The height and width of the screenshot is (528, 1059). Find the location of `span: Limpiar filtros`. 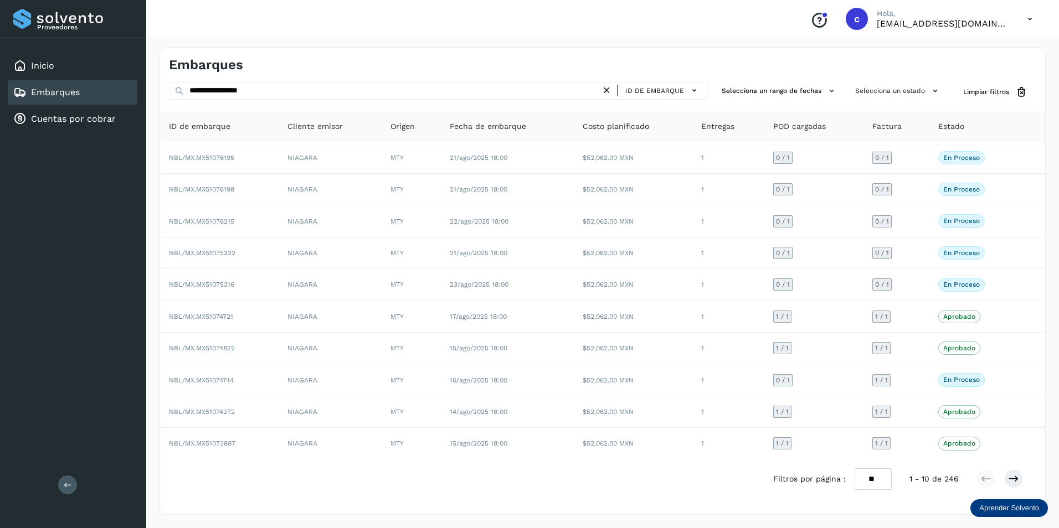

span: Limpiar filtros is located at coordinates (986, 92).